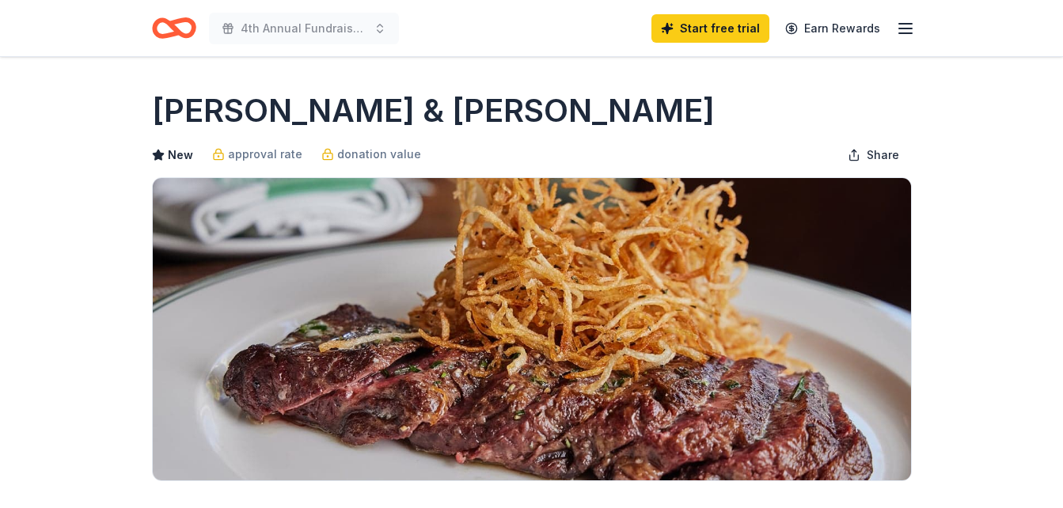 The image size is (1063, 508). Describe the element at coordinates (304, 28) in the screenshot. I see `span: 4th Annual Fundraiser/Gala - The Fantasy Orange Gala` at that location.